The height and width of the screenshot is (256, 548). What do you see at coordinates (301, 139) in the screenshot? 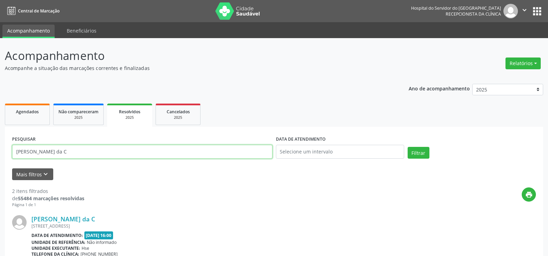
I see `label: DATA DE ATENDIMENTO` at bounding box center [301, 139].